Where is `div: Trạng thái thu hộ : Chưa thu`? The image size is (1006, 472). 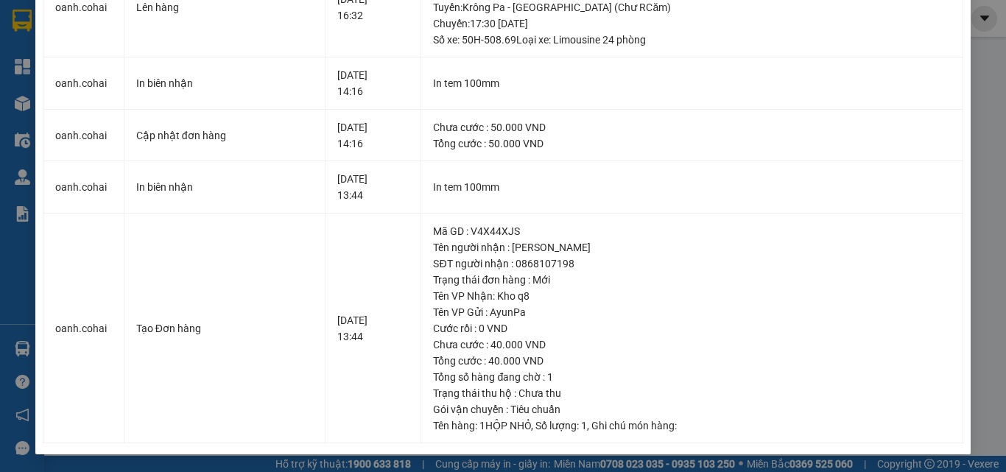 div: Trạng thái thu hộ : Chưa thu is located at coordinates (691, 393).